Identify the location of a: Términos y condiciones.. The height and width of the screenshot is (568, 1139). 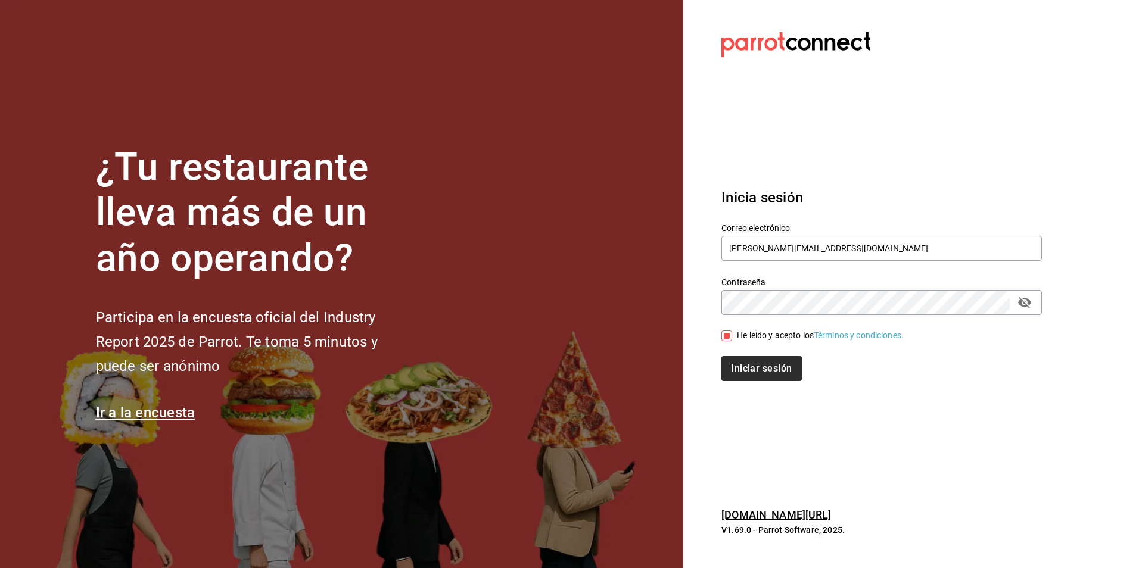
(858, 335).